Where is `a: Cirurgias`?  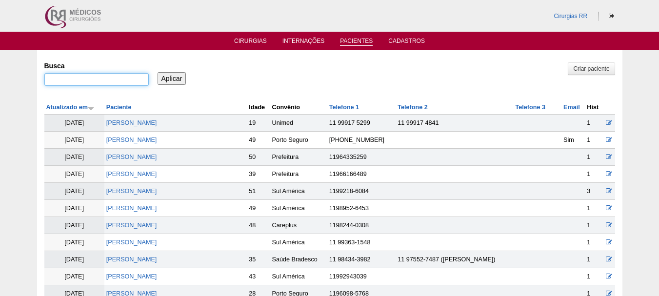 a: Cirurgias is located at coordinates (250, 42).